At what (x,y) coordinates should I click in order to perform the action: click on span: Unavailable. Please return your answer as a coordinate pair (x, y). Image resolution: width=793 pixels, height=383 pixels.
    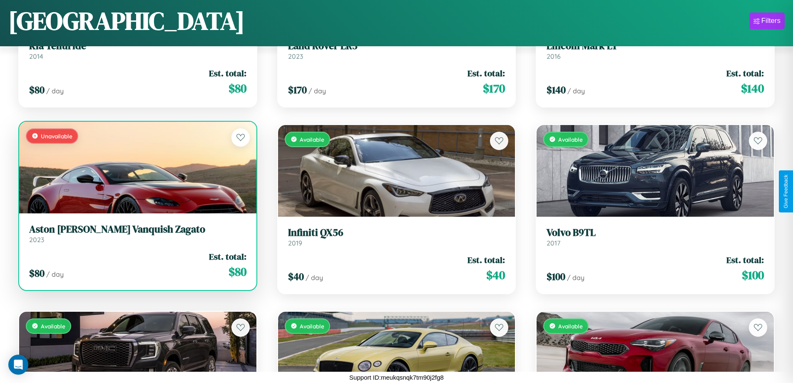
    Looking at the image, I should click on (57, 136).